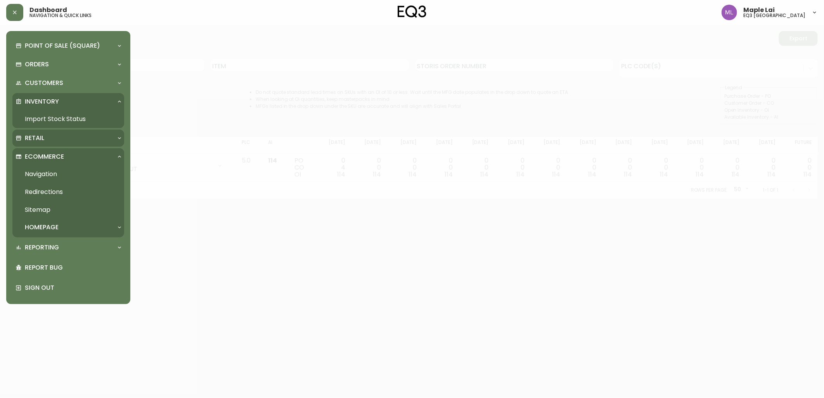  I want to click on h5: navigation & quick links, so click(61, 16).